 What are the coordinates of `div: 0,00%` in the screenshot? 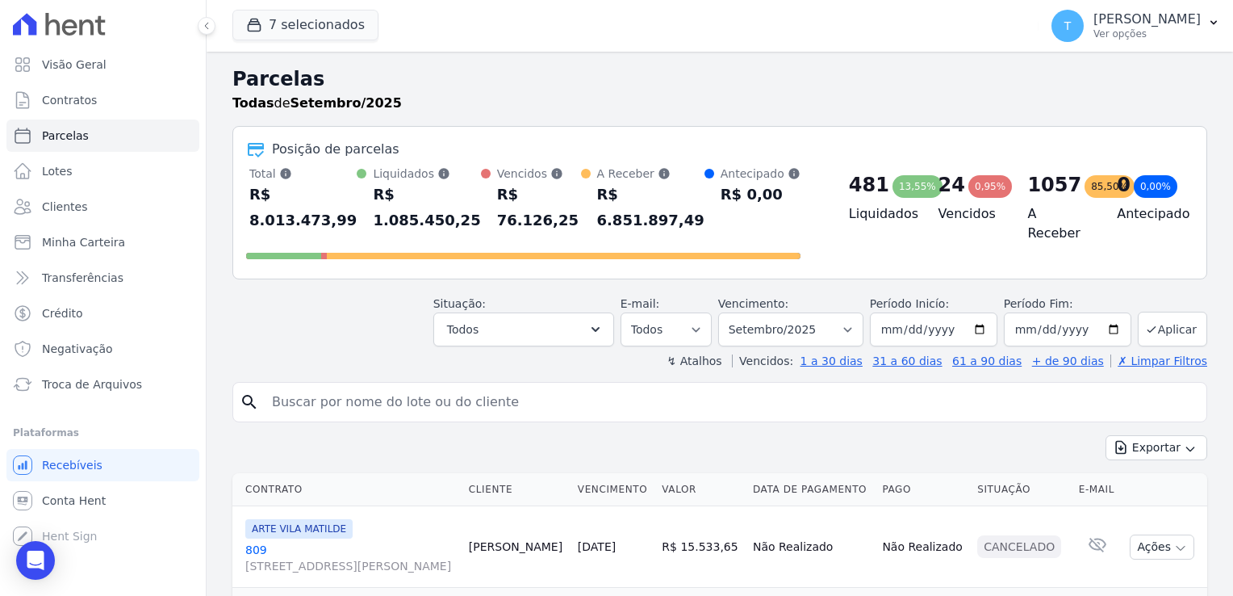 It's located at (1156, 186).